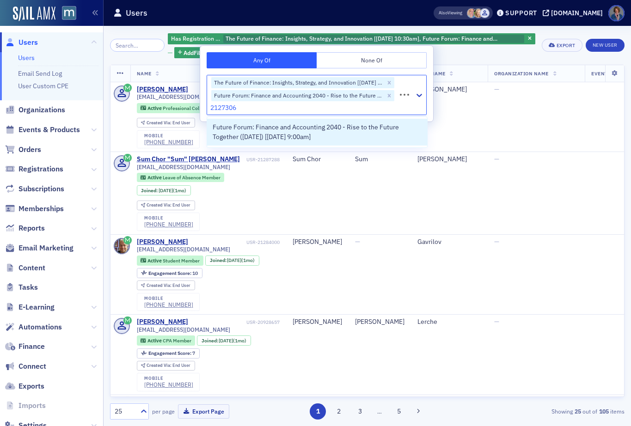  I want to click on span: Organizations, so click(42, 110).